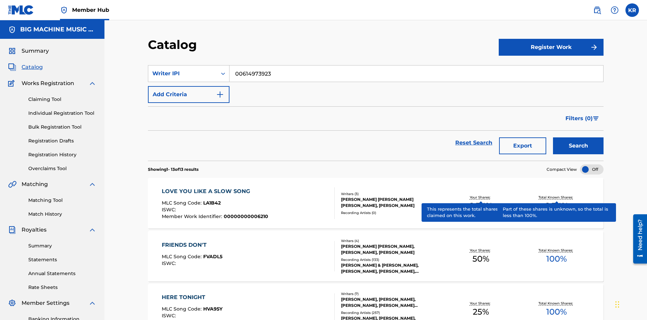  What do you see at coordinates (62, 99) in the screenshot?
I see `a: Claiming Tool` at bounding box center [62, 99].